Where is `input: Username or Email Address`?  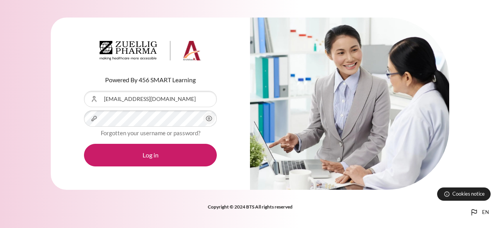
input: Username or Email Address is located at coordinates (150, 99).